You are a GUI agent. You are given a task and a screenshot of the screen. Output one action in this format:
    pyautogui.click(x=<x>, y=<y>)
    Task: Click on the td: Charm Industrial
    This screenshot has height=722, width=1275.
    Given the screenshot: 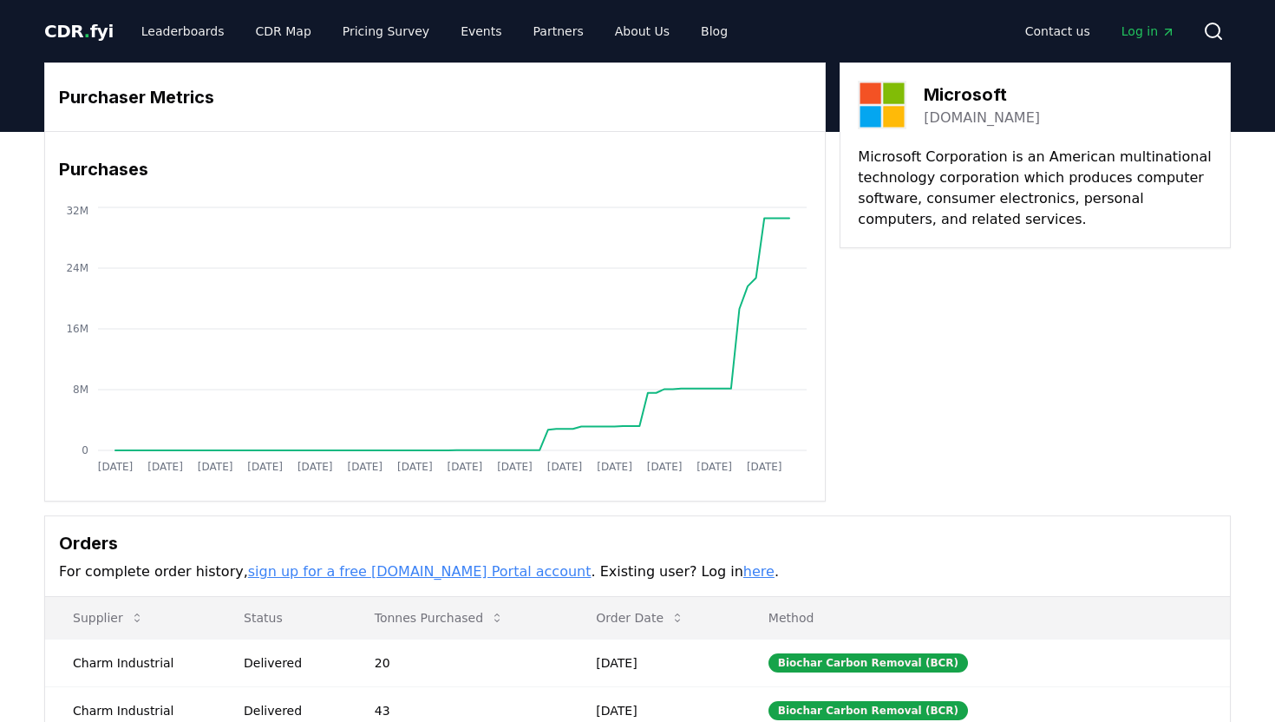 What is the action you would take?
    pyautogui.click(x=130, y=662)
    